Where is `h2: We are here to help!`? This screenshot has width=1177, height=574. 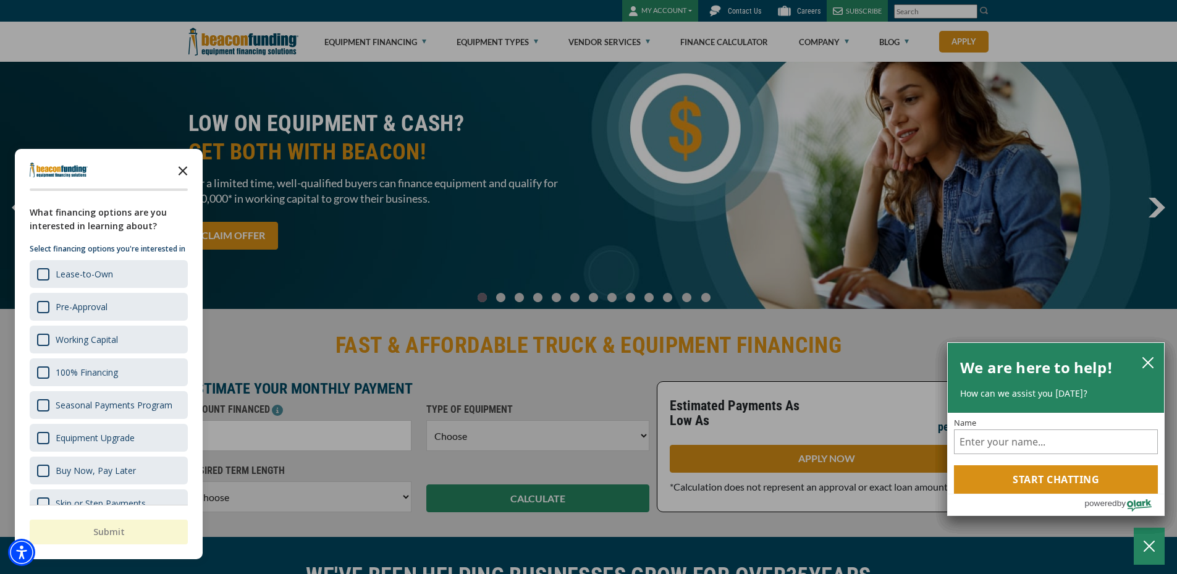 h2: We are here to help! is located at coordinates (1036, 367).